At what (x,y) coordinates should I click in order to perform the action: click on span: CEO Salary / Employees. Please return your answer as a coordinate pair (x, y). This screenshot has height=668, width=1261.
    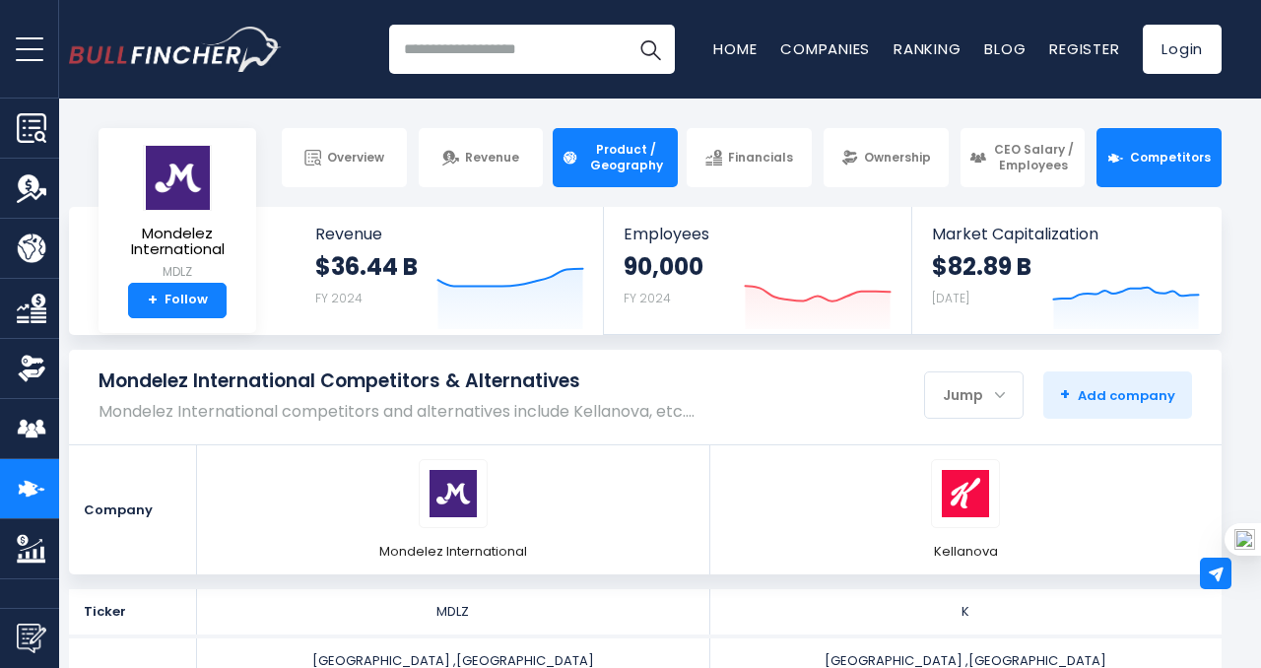
    Looking at the image, I should click on (1034, 157).